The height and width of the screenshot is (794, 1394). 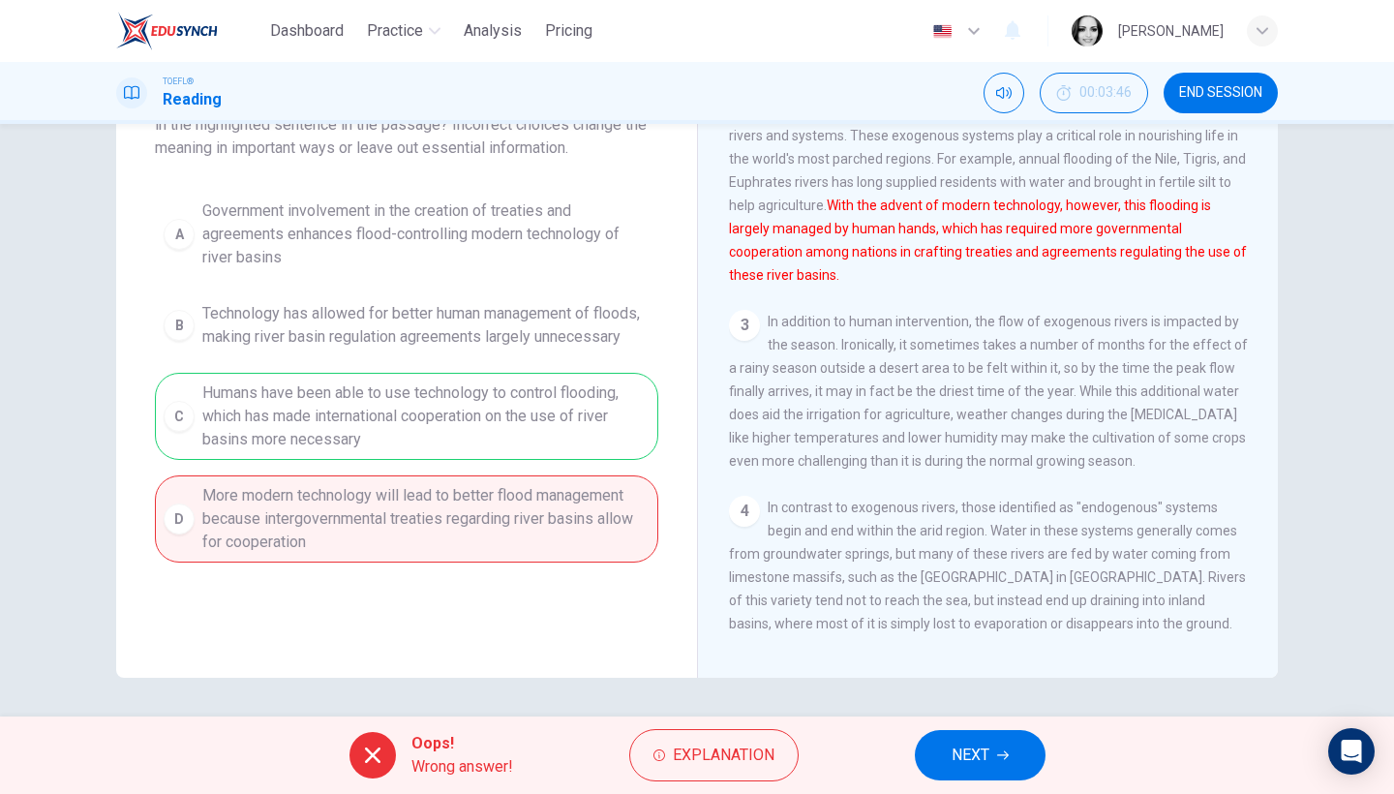 I want to click on button: Pricing, so click(x=568, y=31).